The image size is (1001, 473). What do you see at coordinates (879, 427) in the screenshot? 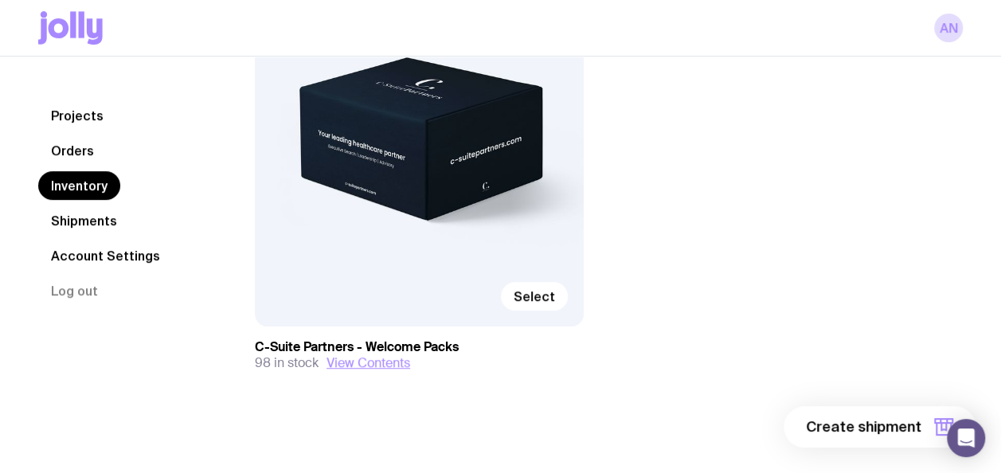
I see `button: Create shipment` at bounding box center [879, 427].